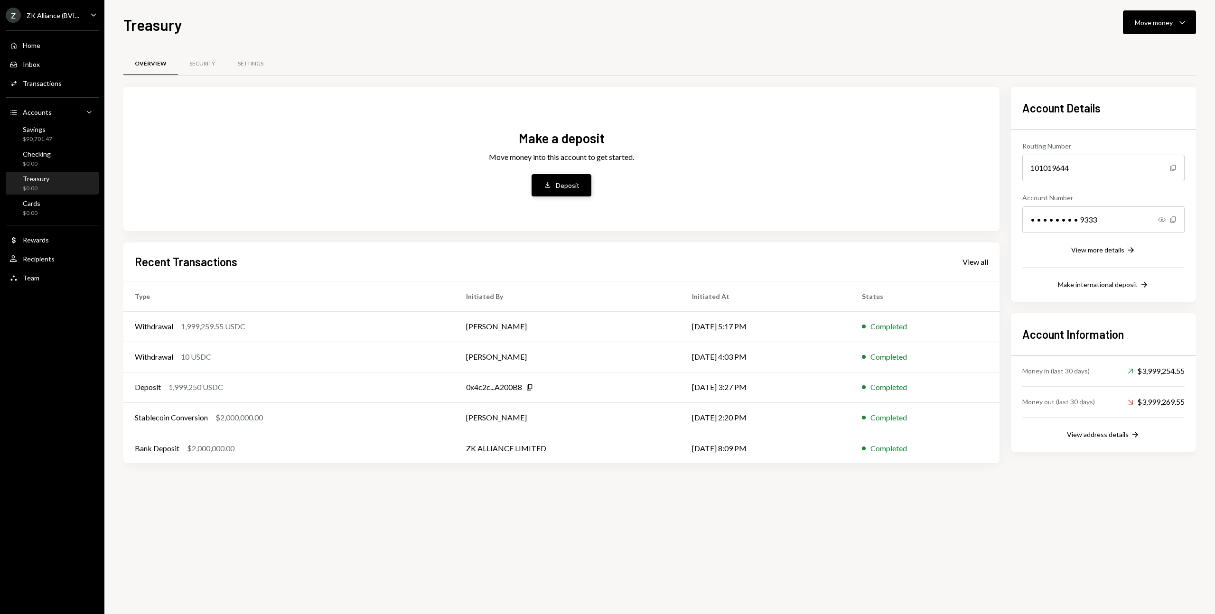  I want to click on a: Team, so click(52, 278).